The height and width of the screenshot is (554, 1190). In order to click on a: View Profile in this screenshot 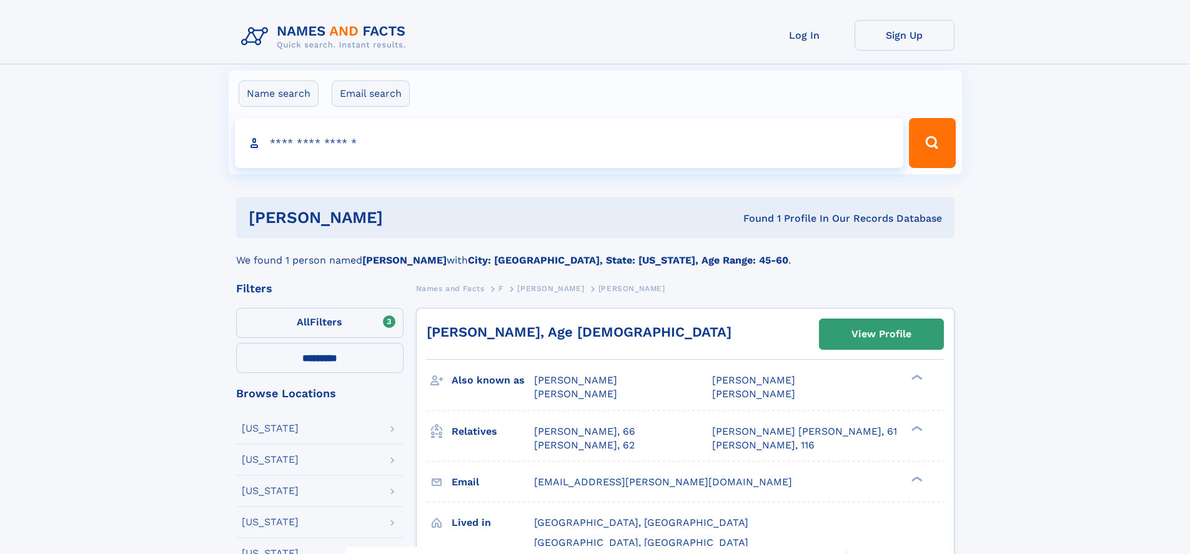, I will do `click(882, 334)`.